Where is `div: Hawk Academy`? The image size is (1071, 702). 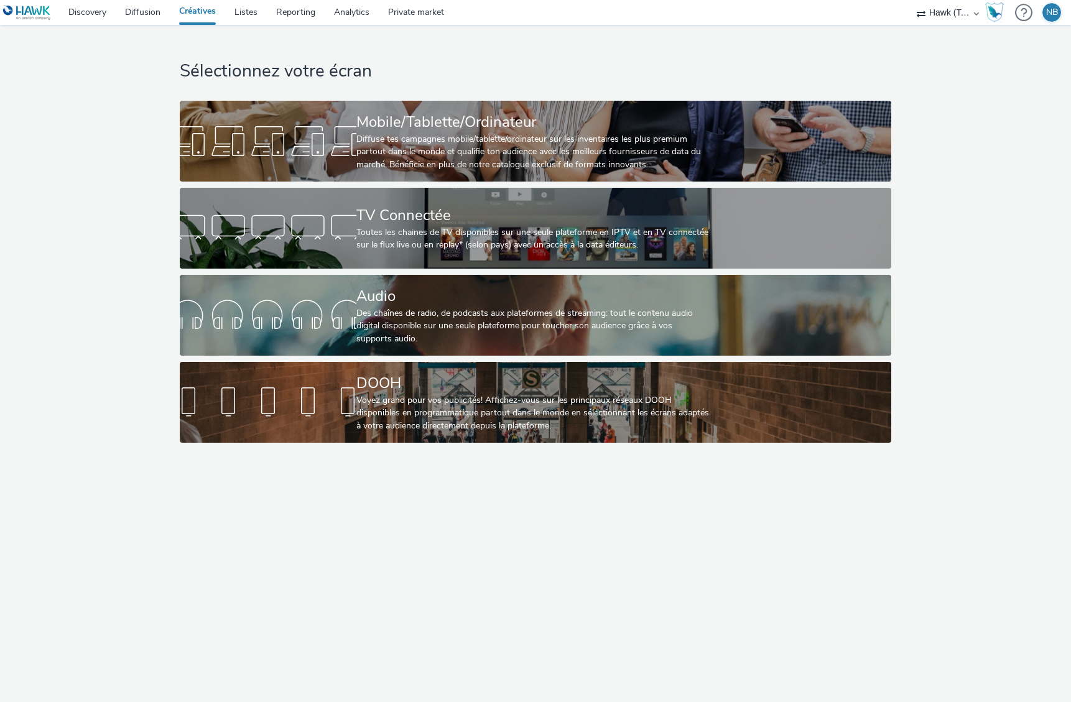
div: Hawk Academy is located at coordinates (994, 12).